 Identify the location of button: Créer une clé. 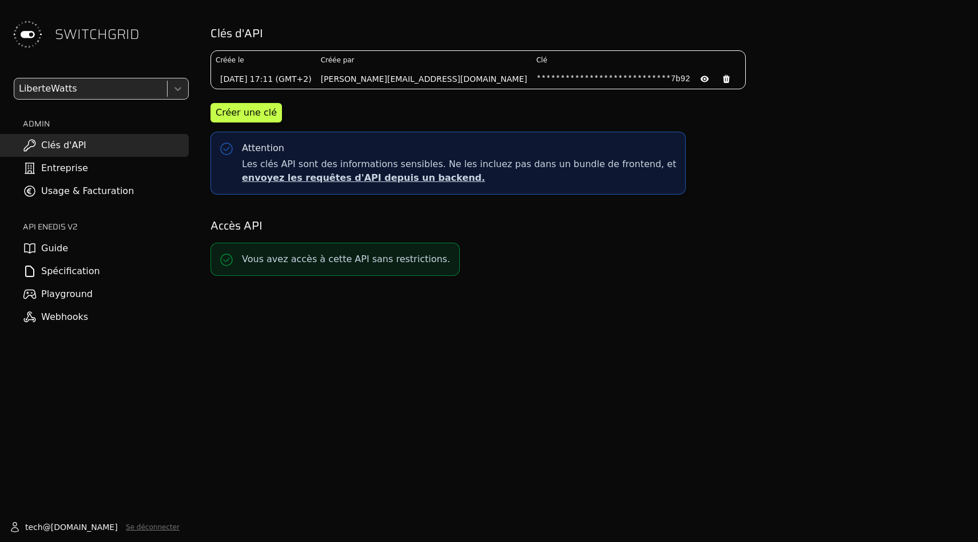
(246, 113).